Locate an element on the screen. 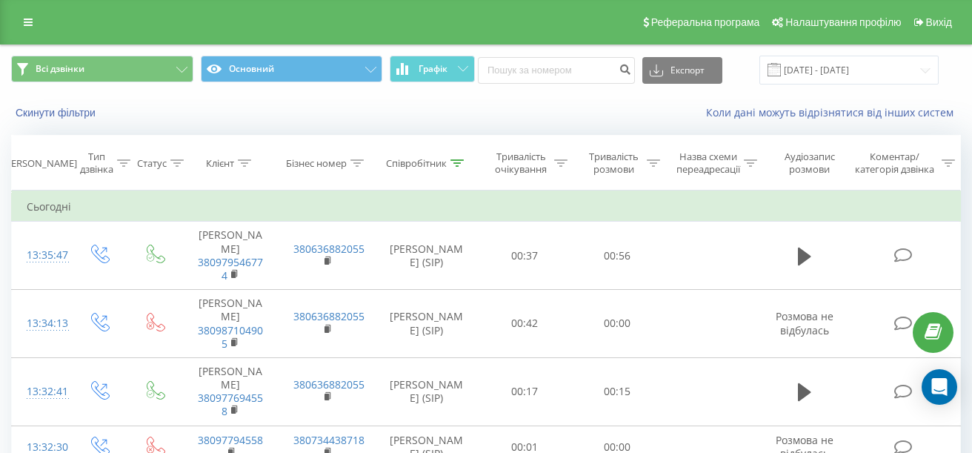 The height and width of the screenshot is (453, 972). td: 00:00 is located at coordinates (617, 324).